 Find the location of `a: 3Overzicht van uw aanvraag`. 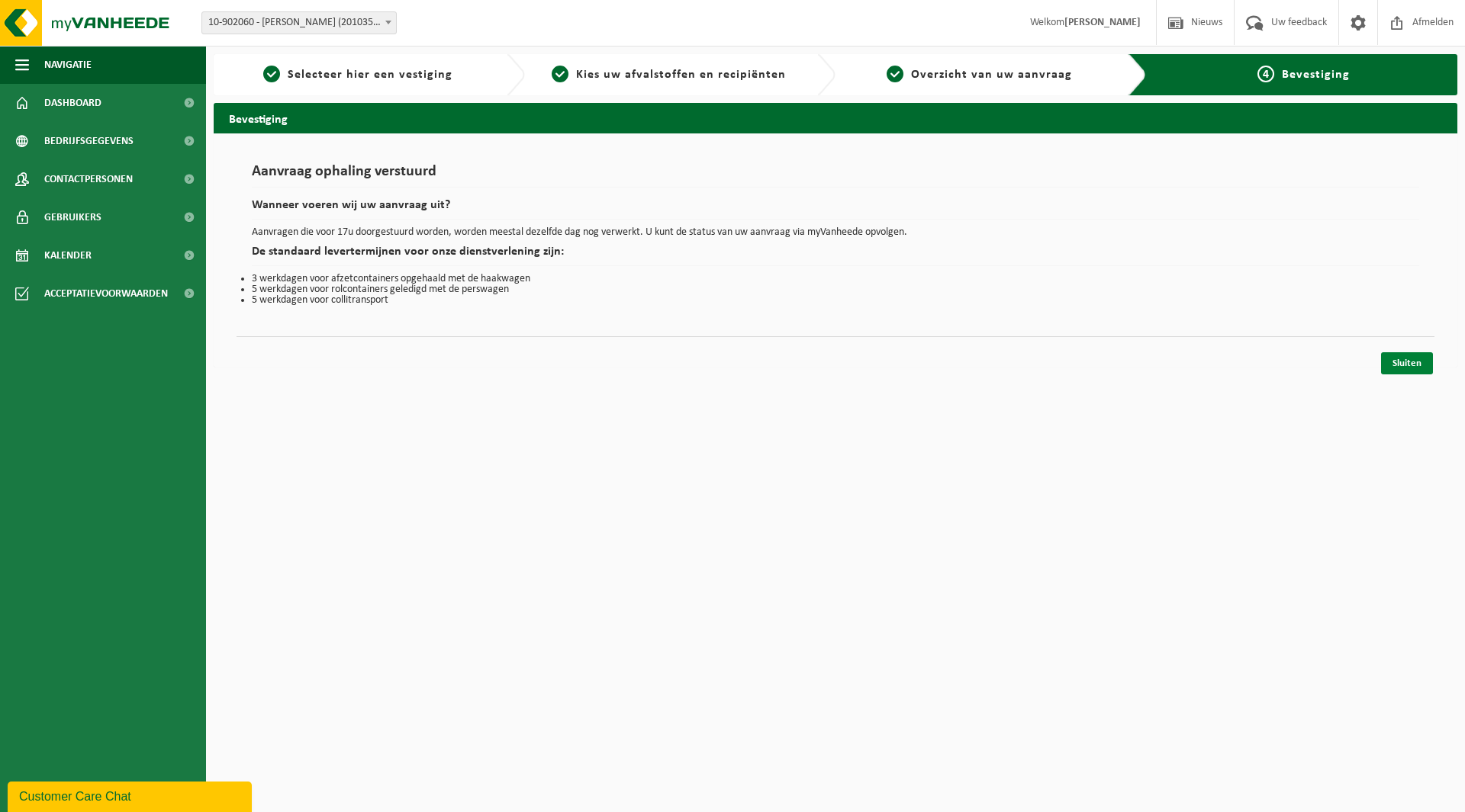

a: 3Overzicht van uw aanvraag is located at coordinates (980, 75).